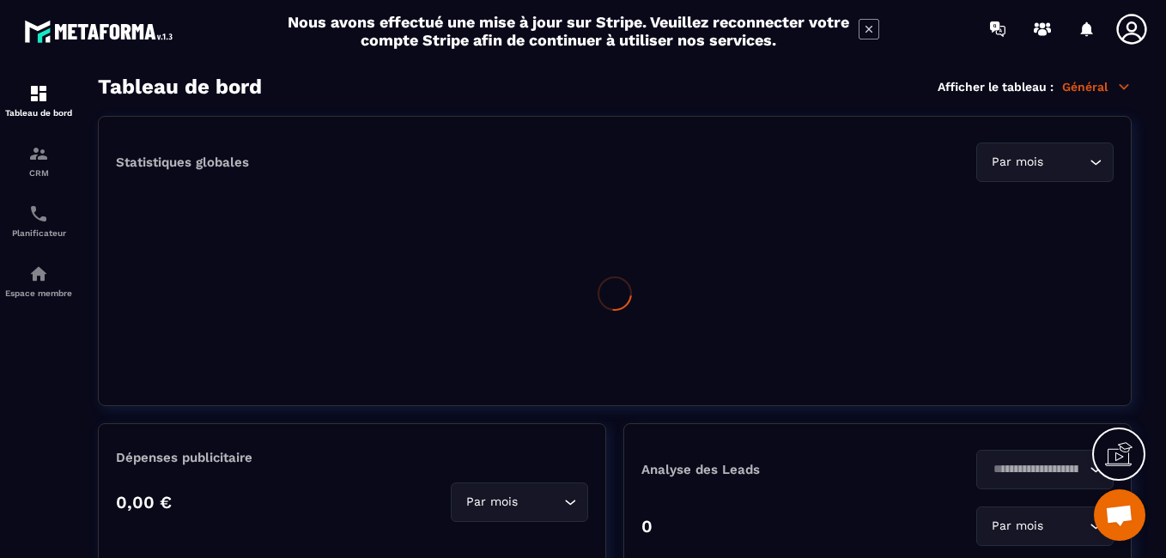 The width and height of the screenshot is (1166, 558). What do you see at coordinates (39, 214) in the screenshot?
I see `img: scheduler` at bounding box center [39, 214].